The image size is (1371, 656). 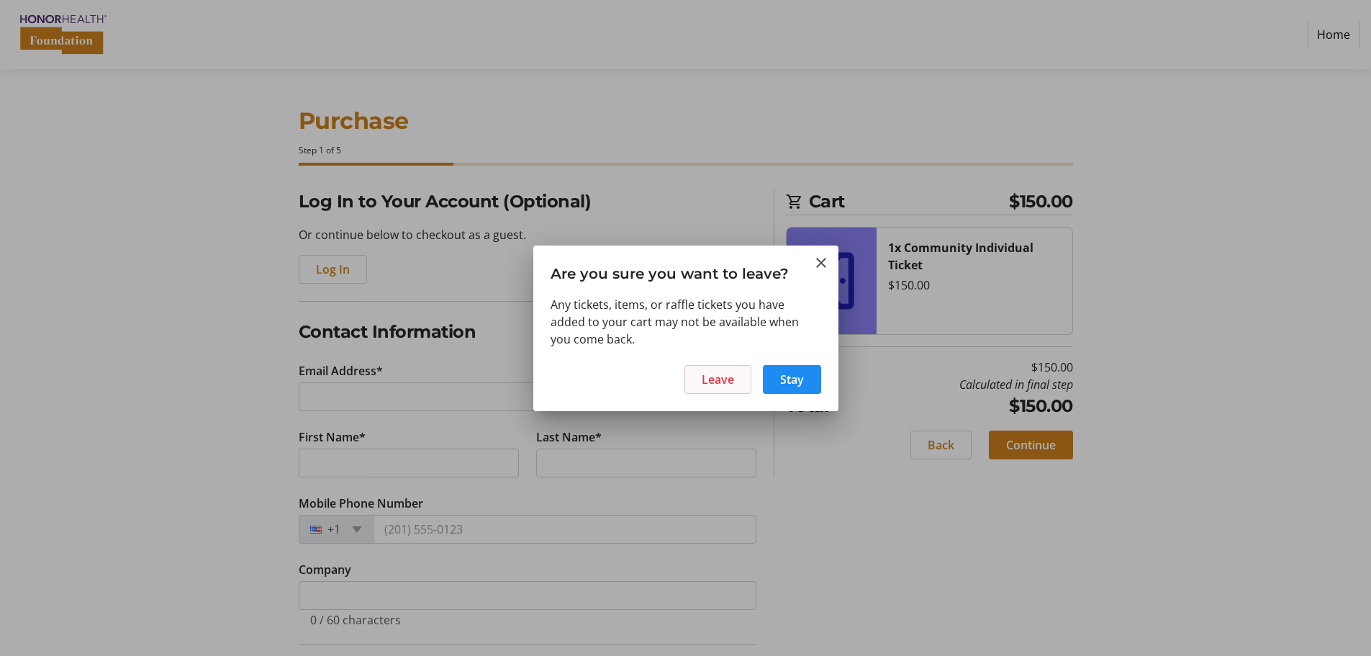 What do you see at coordinates (718, 379) in the screenshot?
I see `button: Leave` at bounding box center [718, 379].